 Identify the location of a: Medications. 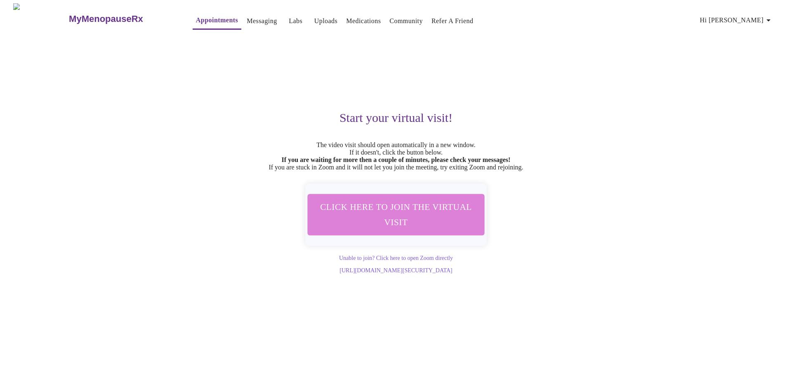
(364, 21).